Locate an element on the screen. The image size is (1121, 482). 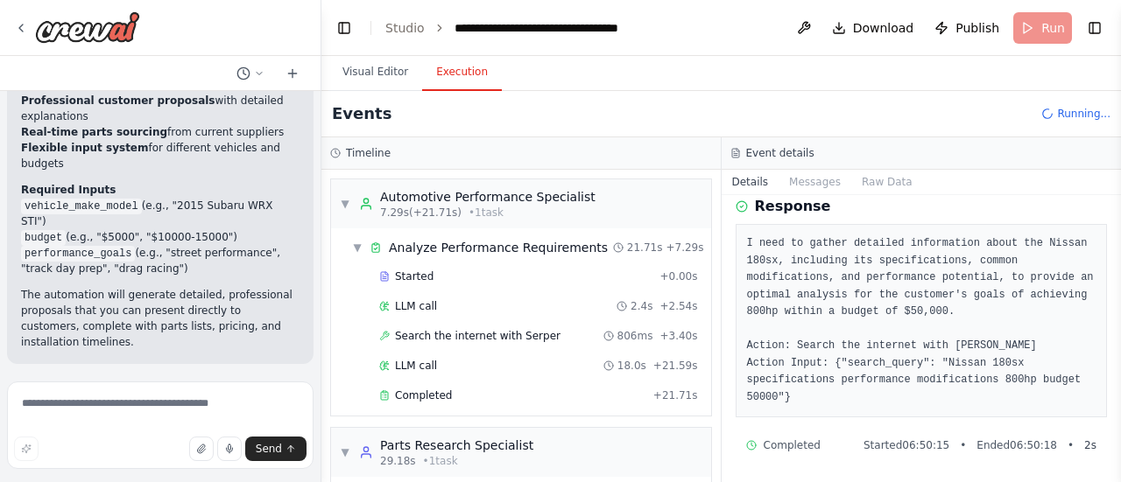
strong: Professional customer proposals is located at coordinates (118, 101).